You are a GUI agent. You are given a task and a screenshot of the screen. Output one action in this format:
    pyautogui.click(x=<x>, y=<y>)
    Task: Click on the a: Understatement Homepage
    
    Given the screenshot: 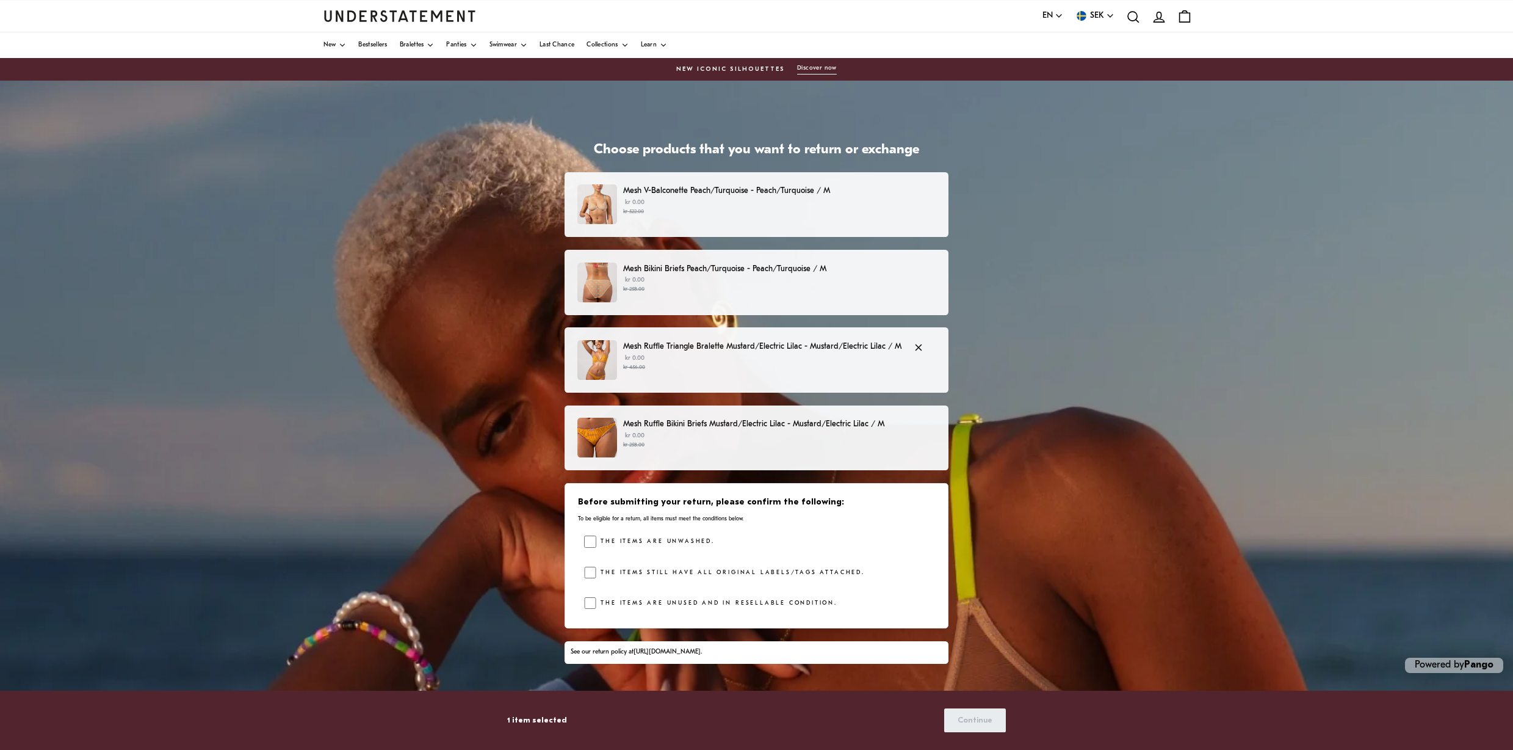 What is the action you would take?
    pyautogui.click(x=400, y=16)
    